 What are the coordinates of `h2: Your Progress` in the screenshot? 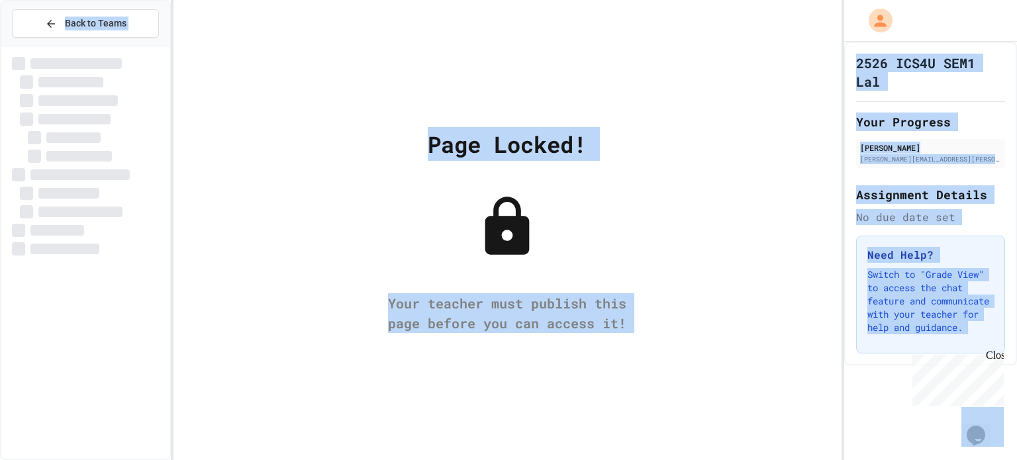 It's located at (930, 122).